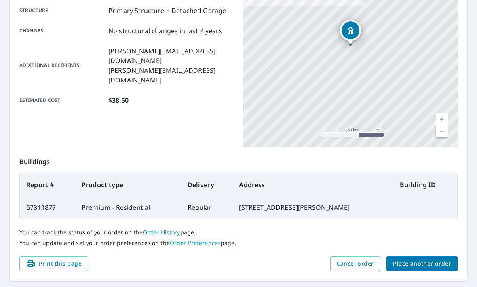 This screenshot has width=477, height=287. I want to click on button: Print this page, so click(54, 263).